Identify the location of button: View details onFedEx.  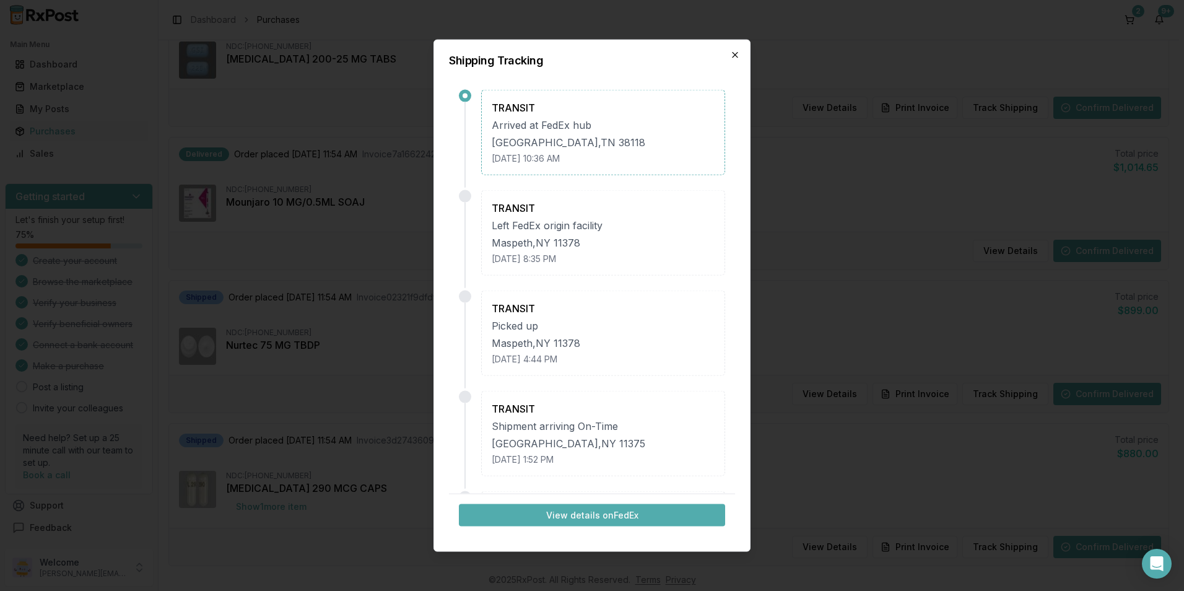
(592, 514).